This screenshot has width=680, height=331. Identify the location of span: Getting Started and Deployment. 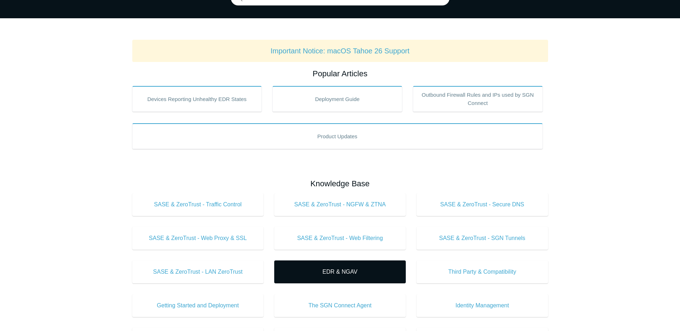
(198, 306).